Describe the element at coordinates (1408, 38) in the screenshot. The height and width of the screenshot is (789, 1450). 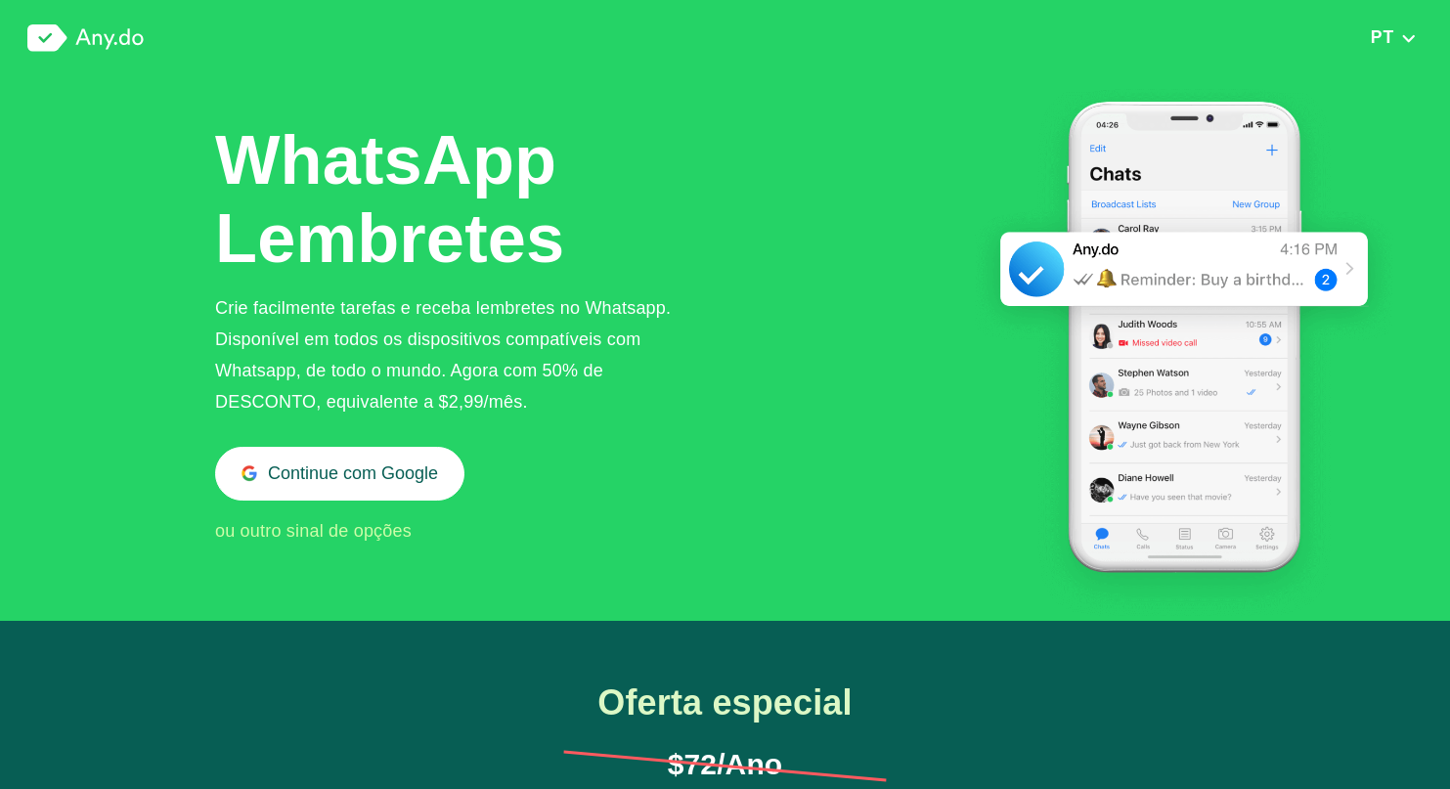
I see `img: down` at that location.